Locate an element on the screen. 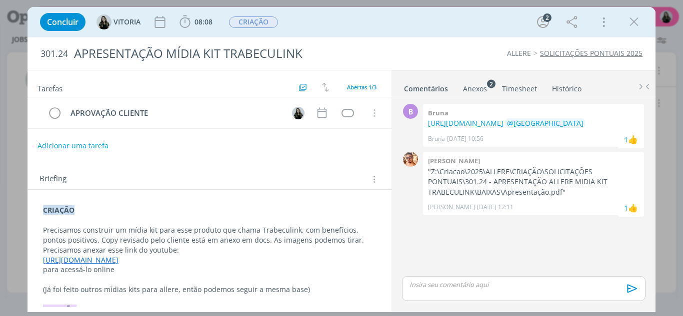  button: Adicionar uma tarefa is located at coordinates (73, 146).